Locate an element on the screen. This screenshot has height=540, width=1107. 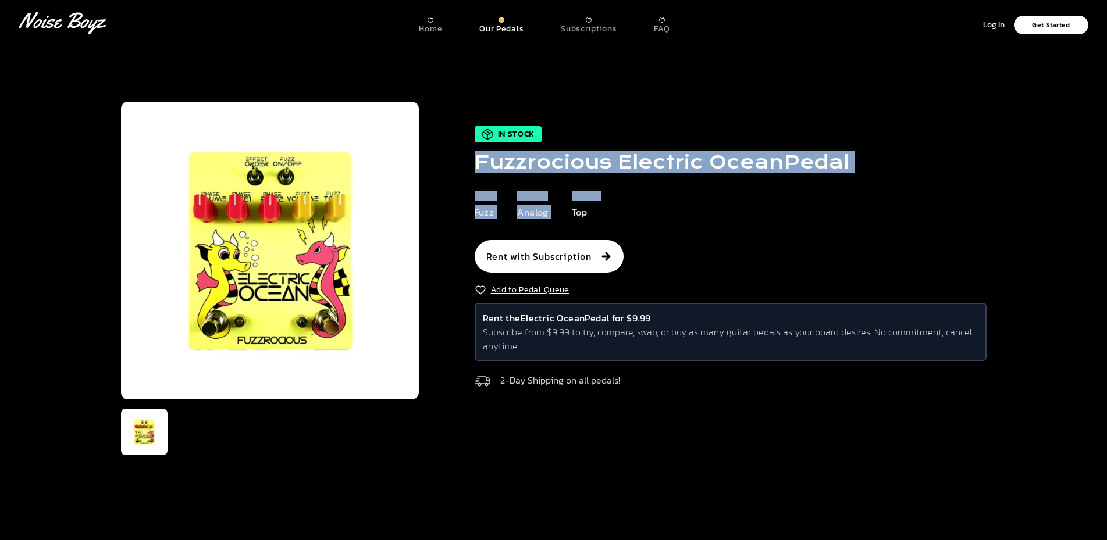
a: Subscriptions is located at coordinates (589, 23).